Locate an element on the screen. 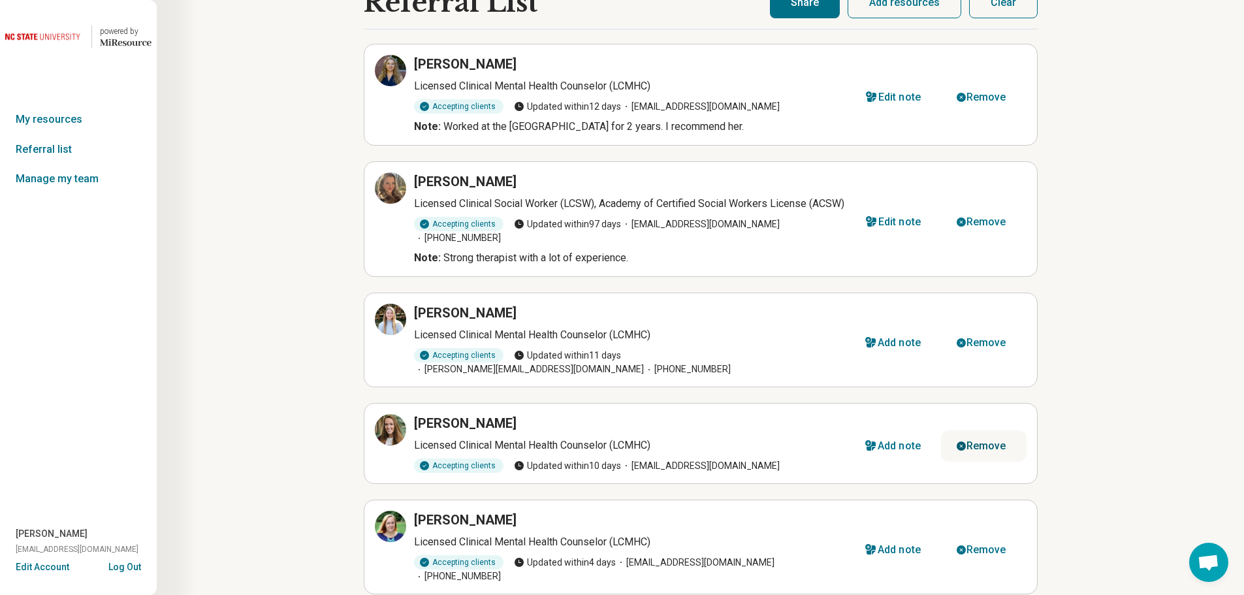 This screenshot has height=595, width=1244. span: Updated within 11 days is located at coordinates (567, 355).